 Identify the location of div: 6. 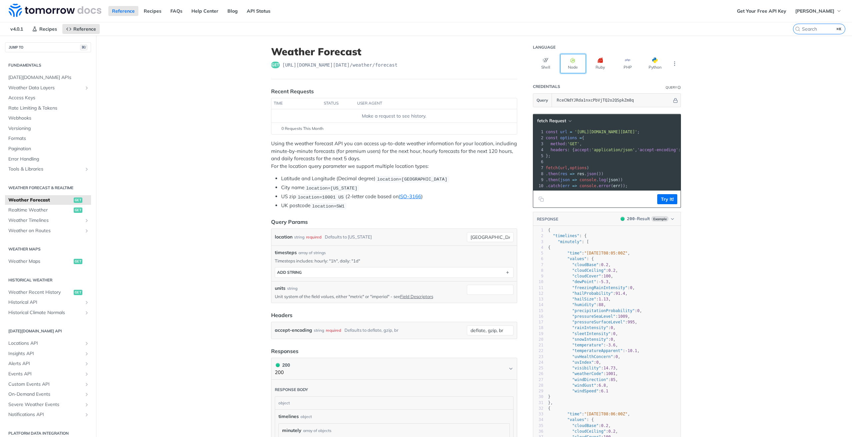
(538, 259).